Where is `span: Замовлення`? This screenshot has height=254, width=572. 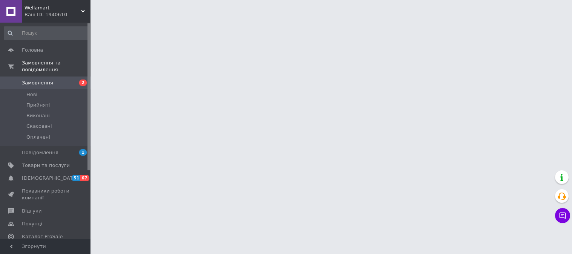 span: Замовлення is located at coordinates (37, 83).